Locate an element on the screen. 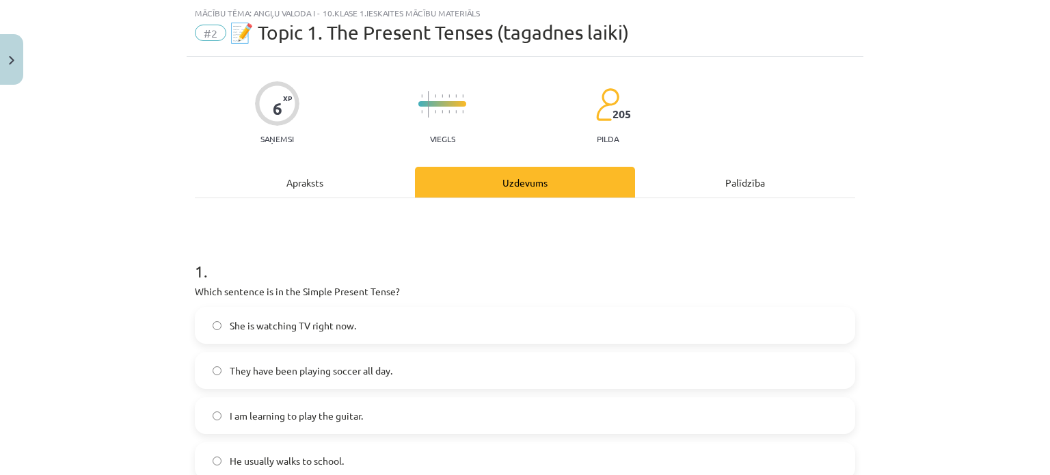 The image size is (1050, 475). div: Apraksts is located at coordinates (305, 182).